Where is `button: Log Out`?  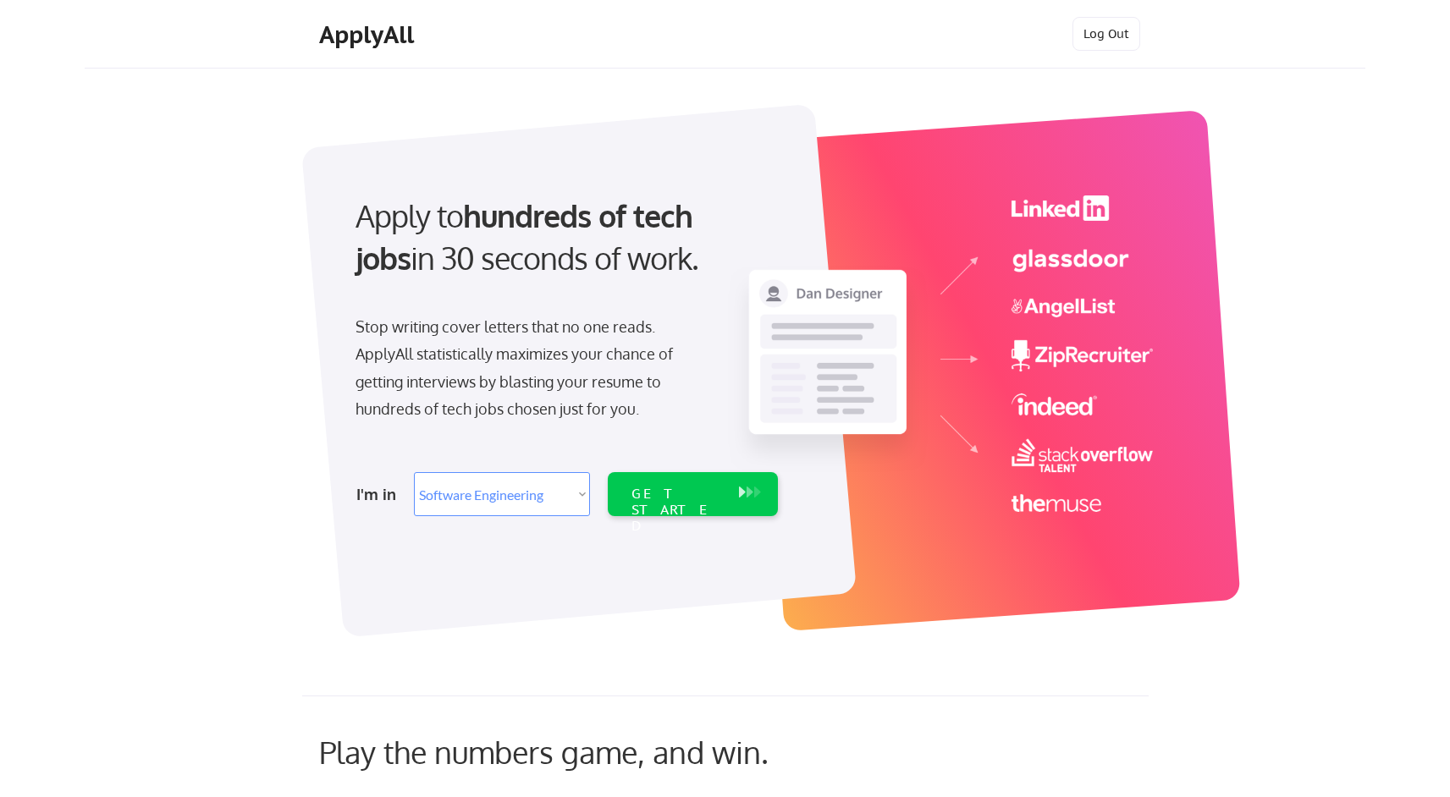
button: Log Out is located at coordinates (1106, 34).